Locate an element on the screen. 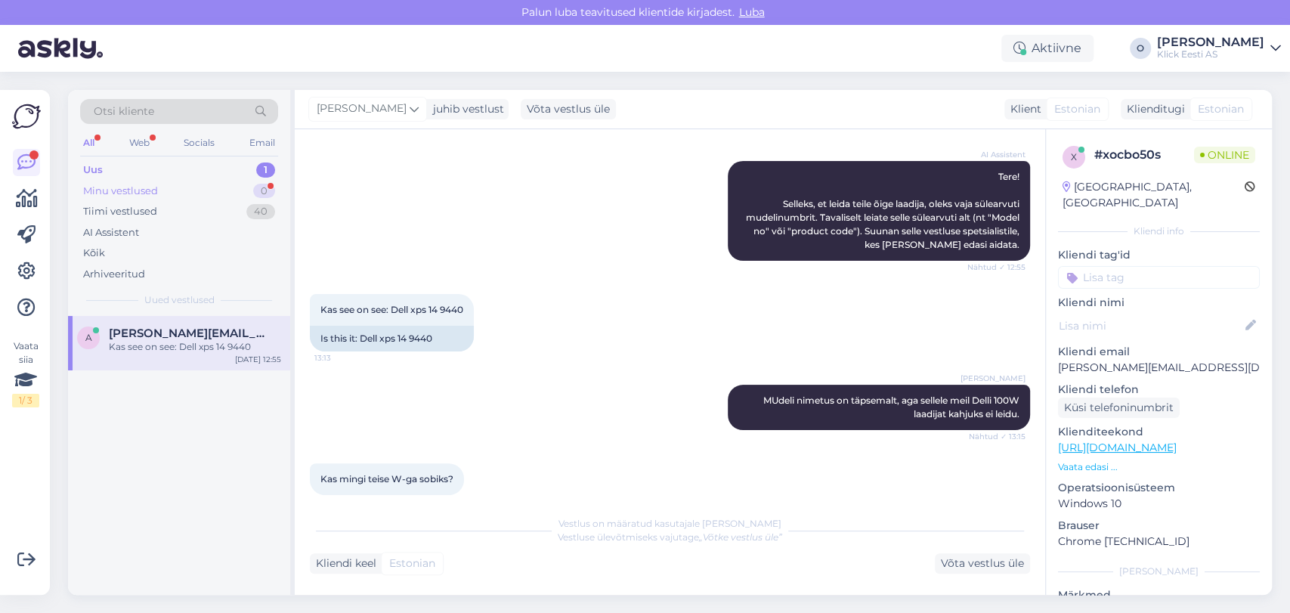  div: Aktiivne is located at coordinates (1048, 48).